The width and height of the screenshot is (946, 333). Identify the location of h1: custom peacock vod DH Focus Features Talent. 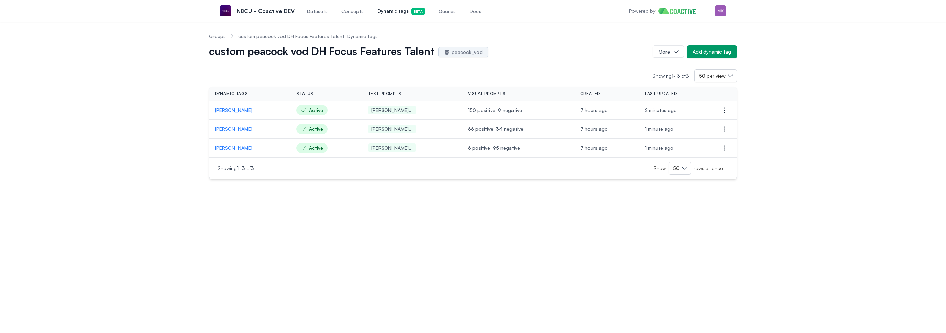
(321, 52).